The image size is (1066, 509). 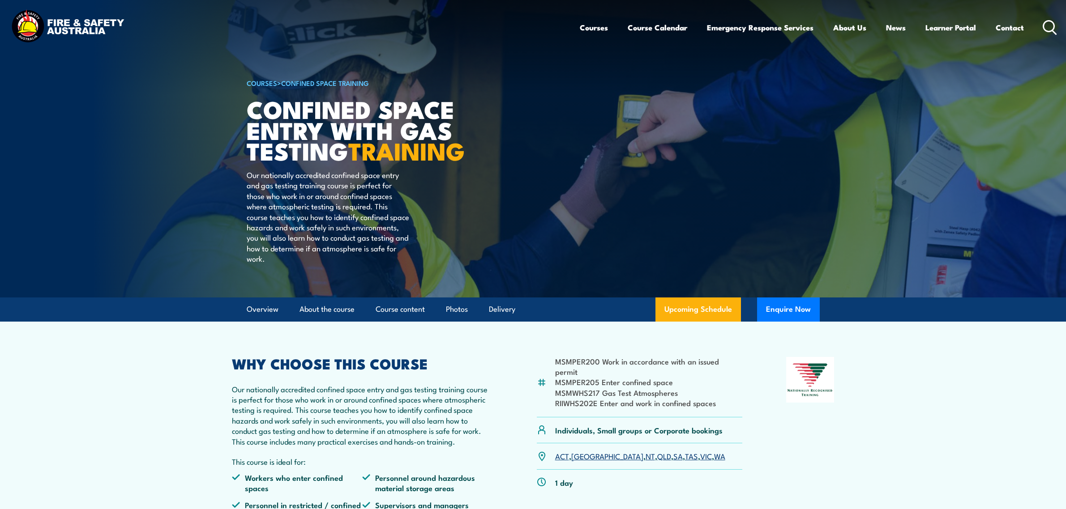 I want to click on p: This course is ideal for:, so click(x=363, y=462).